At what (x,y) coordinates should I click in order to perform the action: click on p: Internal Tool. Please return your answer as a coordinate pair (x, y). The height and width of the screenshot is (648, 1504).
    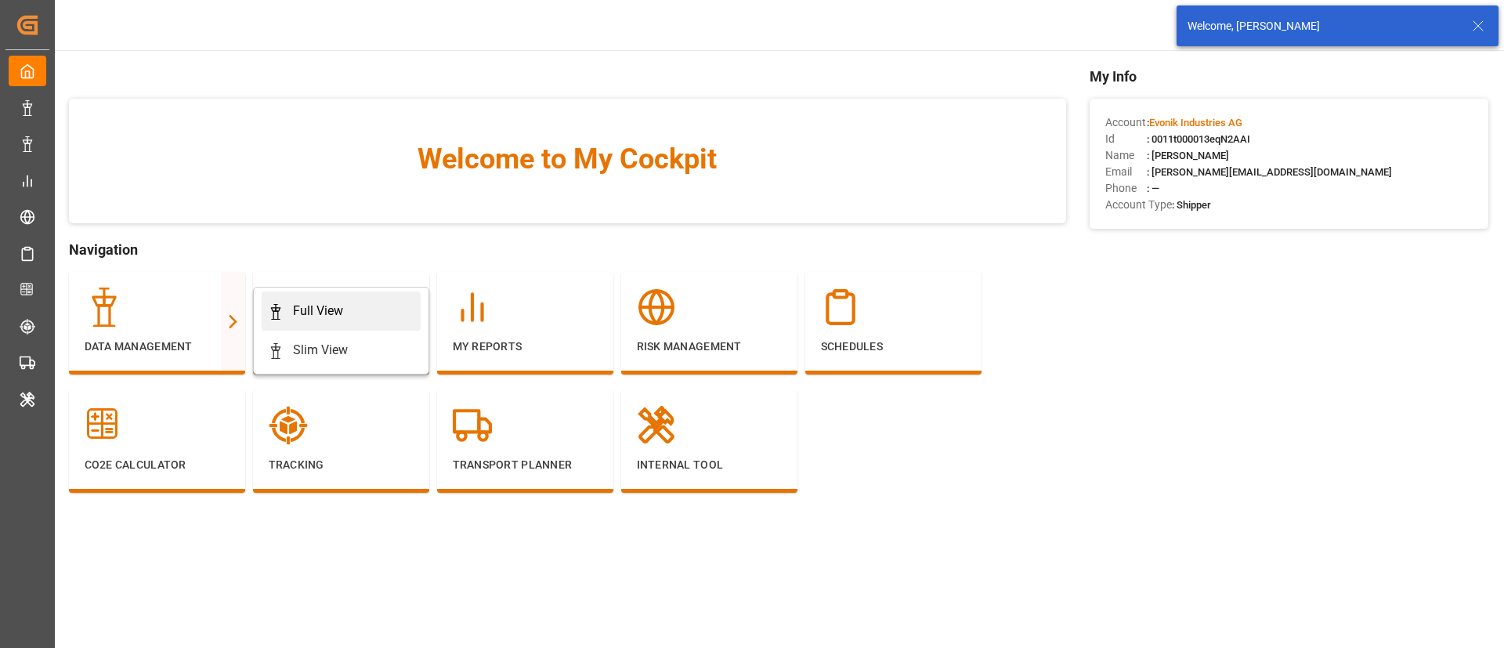
    Looking at the image, I should click on (709, 465).